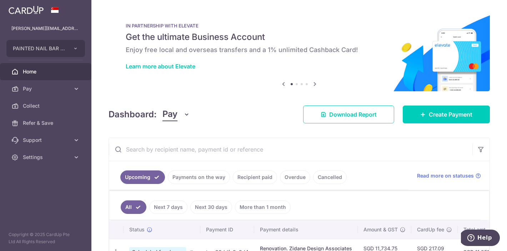  I want to click on button: PAINTED NAIL BAR 2 PTE. LTD., so click(46, 49).